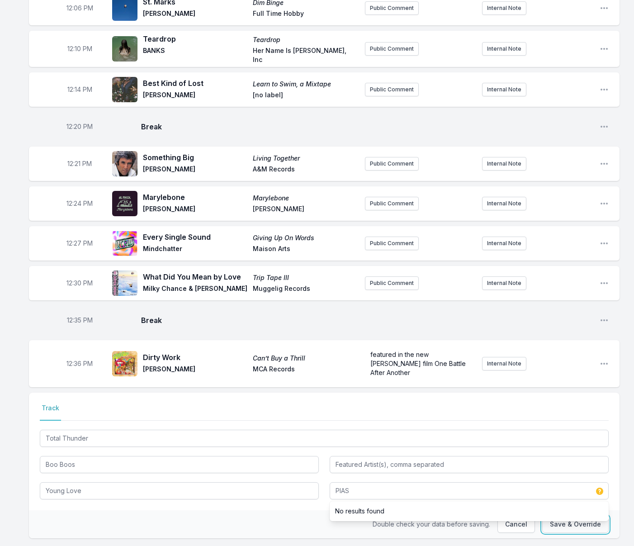  What do you see at coordinates (179, 464) in the screenshot?
I see `input: Artist` at bounding box center [179, 464].